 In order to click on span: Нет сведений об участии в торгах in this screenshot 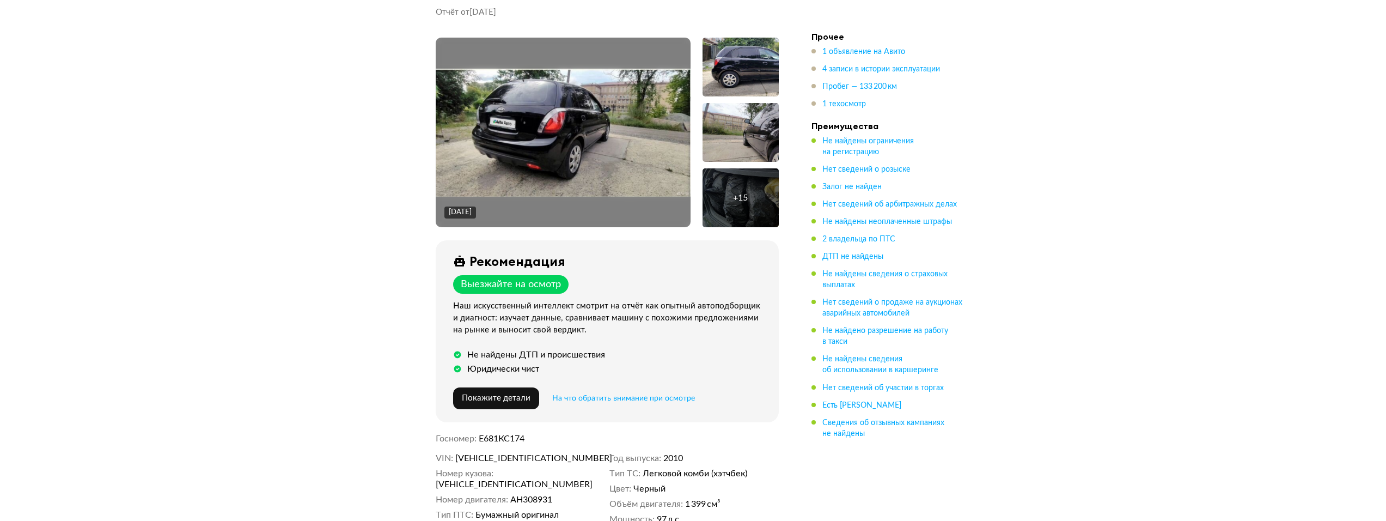, I will do `click(883, 388)`.